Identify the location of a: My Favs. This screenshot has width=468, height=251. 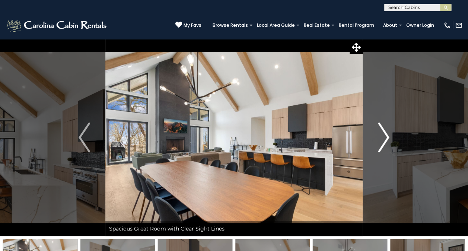
(188, 25).